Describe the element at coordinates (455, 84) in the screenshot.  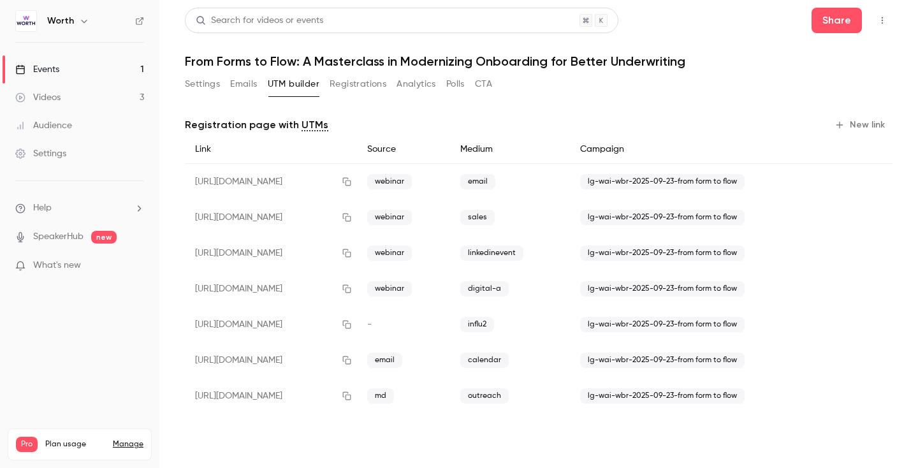
I see `button: Polls` at that location.